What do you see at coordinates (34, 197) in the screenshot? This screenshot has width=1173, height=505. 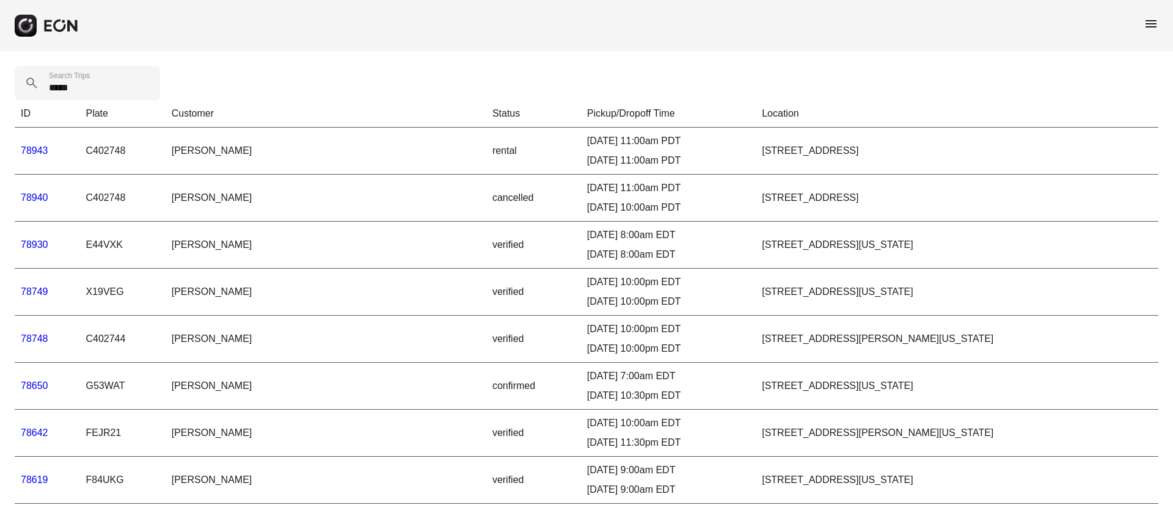 I see `a: 78940` at bounding box center [34, 197].